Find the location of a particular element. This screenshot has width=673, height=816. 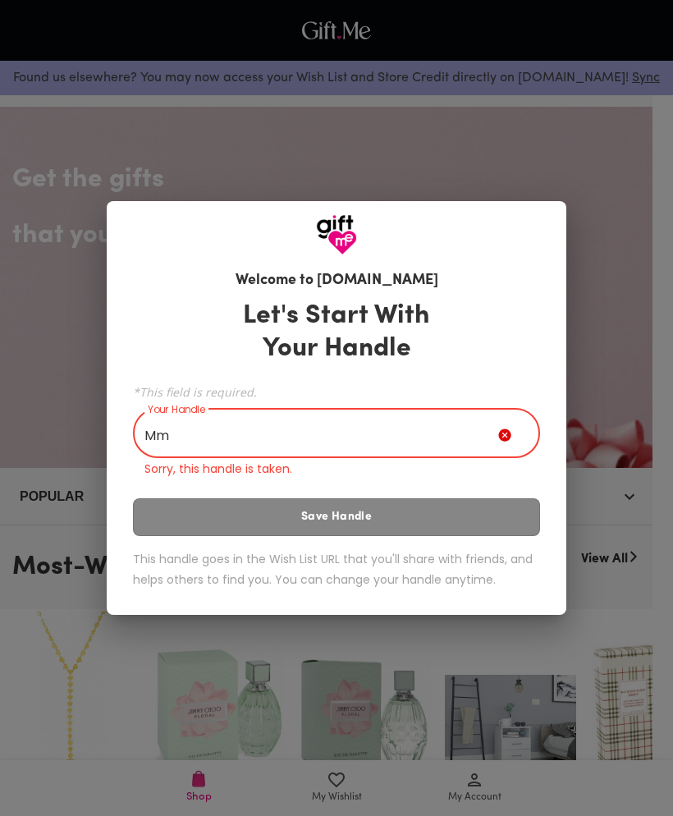

span: *This field is required. is located at coordinates (337, 392).